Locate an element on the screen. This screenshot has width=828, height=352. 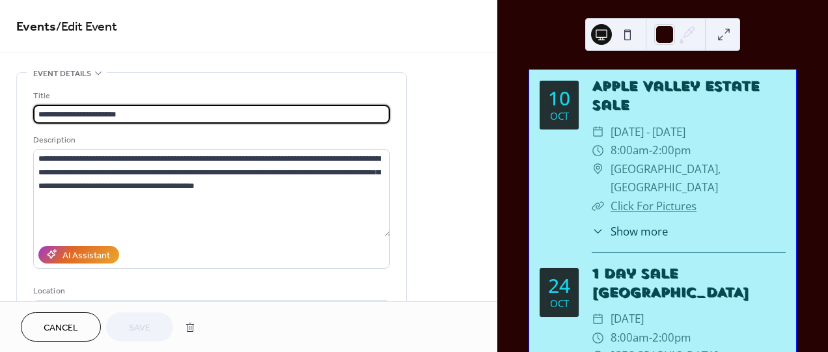
a: Click For Pictures is located at coordinates (654, 206).